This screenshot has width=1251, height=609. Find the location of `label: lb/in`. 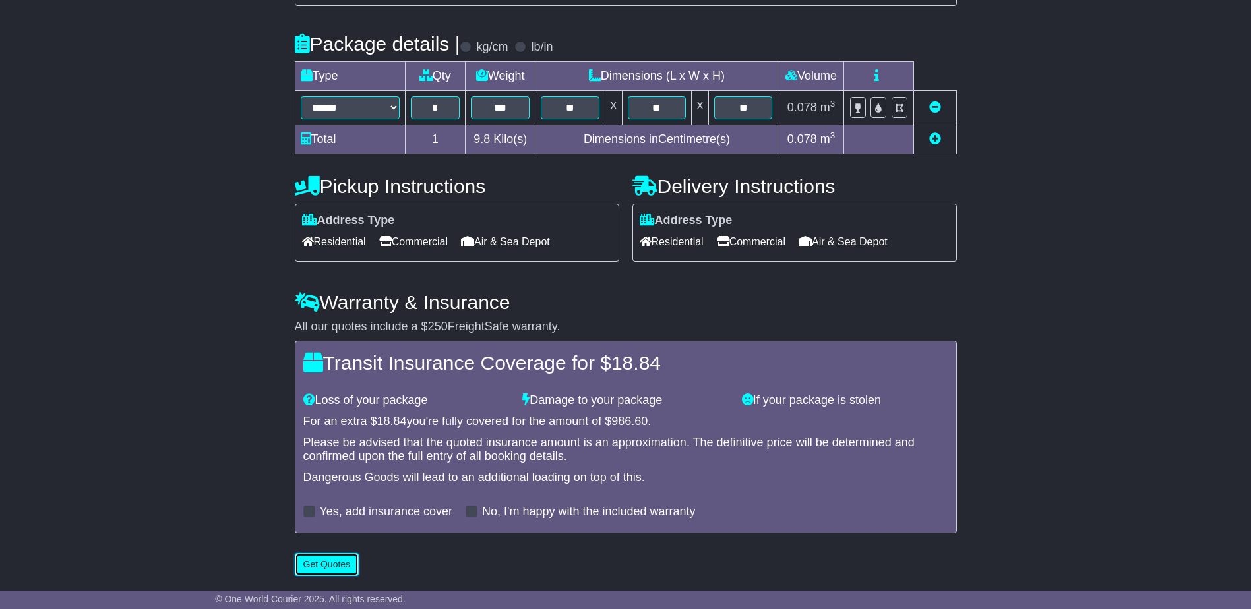

label: lb/in is located at coordinates (541, 47).